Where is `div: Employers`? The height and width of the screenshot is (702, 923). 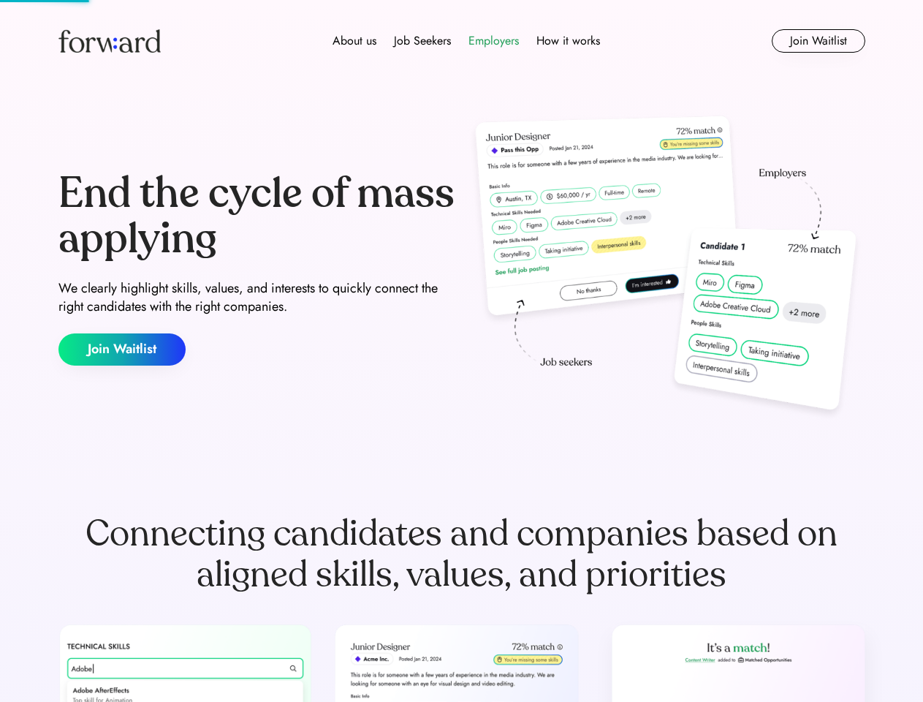
div: Employers is located at coordinates (493, 41).